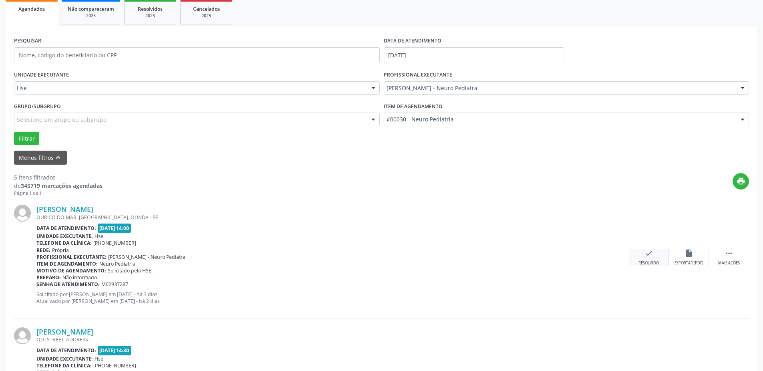 The width and height of the screenshot is (763, 371). What do you see at coordinates (741, 181) in the screenshot?
I see `i: print` at bounding box center [741, 181].